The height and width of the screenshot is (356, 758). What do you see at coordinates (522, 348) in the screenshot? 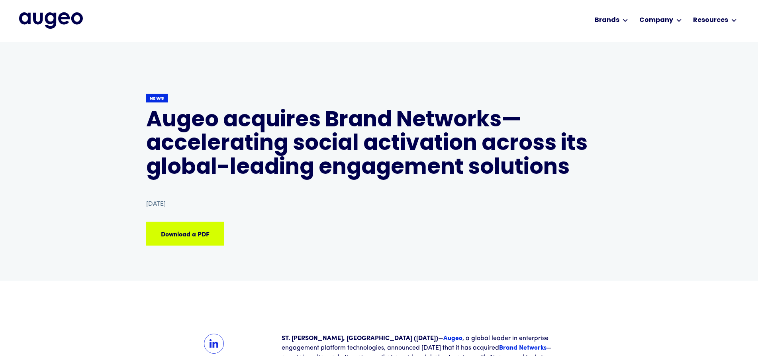
I see `a: Brand Networks` at bounding box center [522, 348].